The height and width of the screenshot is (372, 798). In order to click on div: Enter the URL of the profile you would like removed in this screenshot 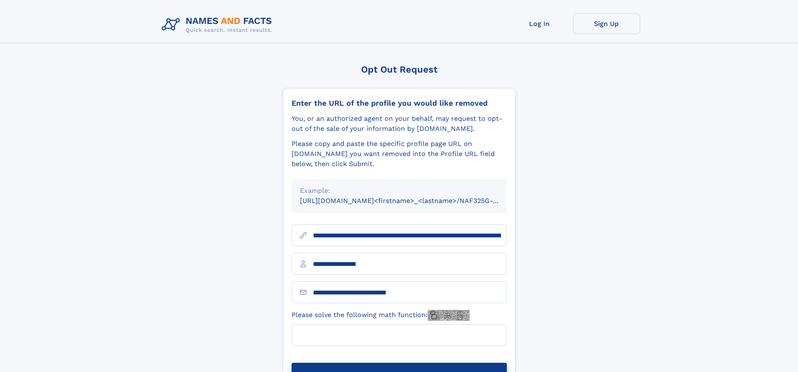, I will do `click(399, 103)`.